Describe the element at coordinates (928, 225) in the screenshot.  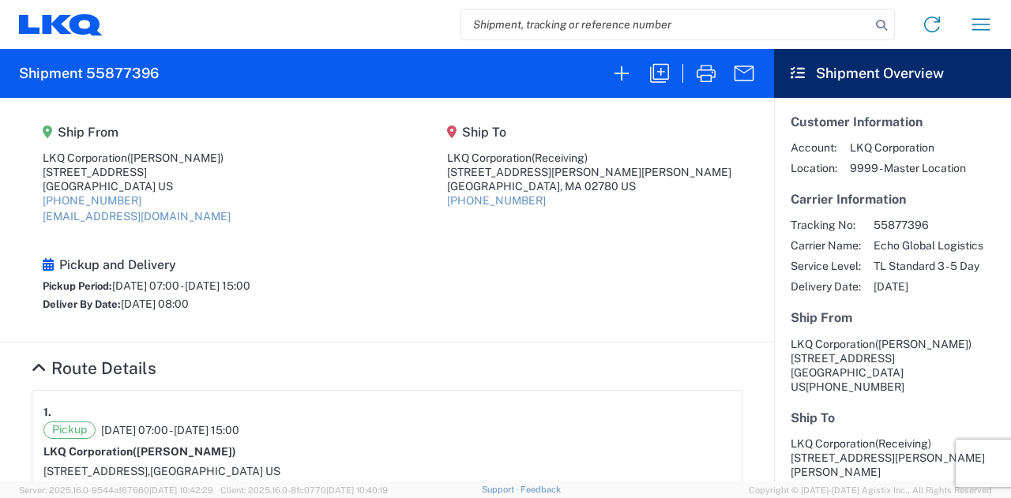
I see `span: 55877396` at that location.